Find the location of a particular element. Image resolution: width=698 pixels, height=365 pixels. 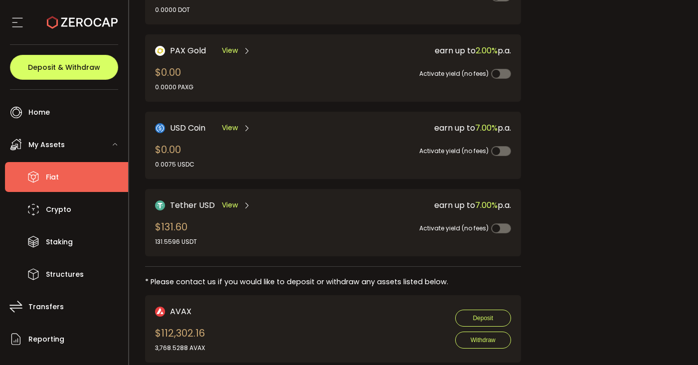

span: Crypto is located at coordinates (58, 209).